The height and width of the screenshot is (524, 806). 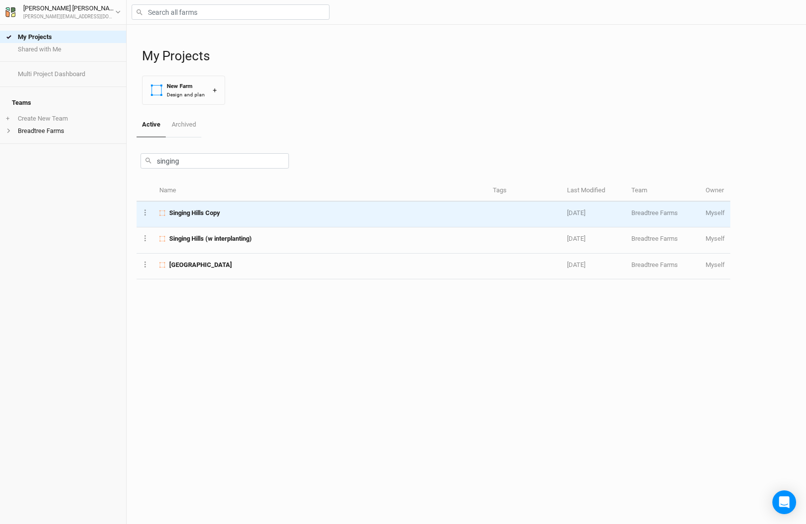 I want to click on h1: My Projects, so click(x=469, y=56).